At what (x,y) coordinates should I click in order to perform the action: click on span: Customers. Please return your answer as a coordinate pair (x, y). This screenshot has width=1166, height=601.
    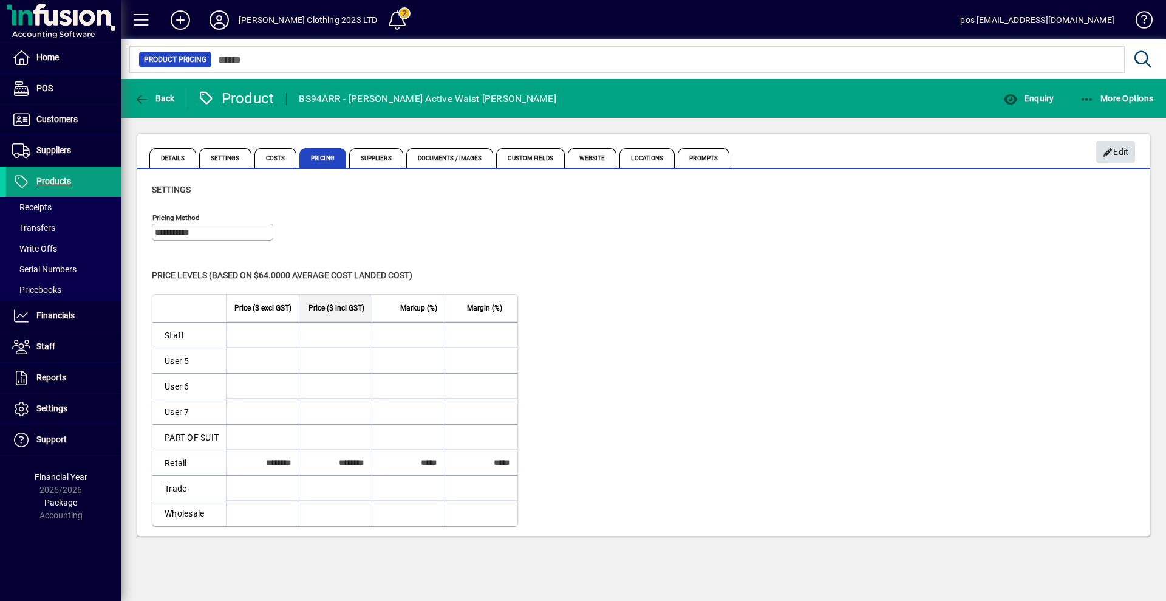
    Looking at the image, I should click on (57, 119).